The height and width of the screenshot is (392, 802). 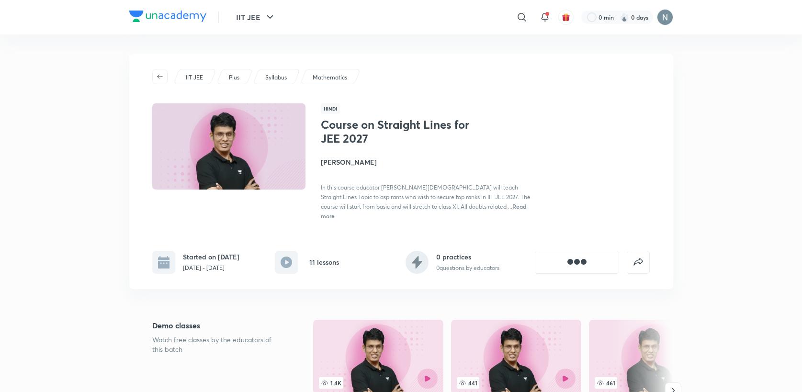 What do you see at coordinates (217, 345) in the screenshot?
I see `p: Watch free classes by the educators of this batch` at bounding box center [217, 345].